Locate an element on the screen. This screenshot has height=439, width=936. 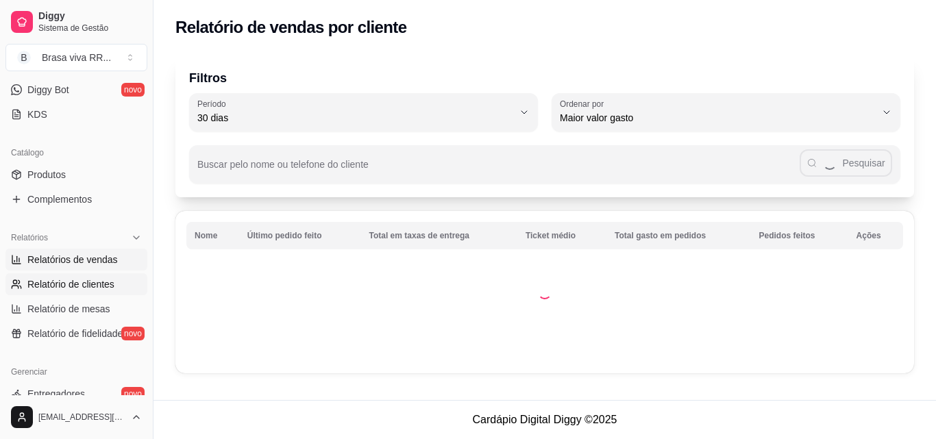
button: Ordenar porMaior valor gasto is located at coordinates (726, 112).